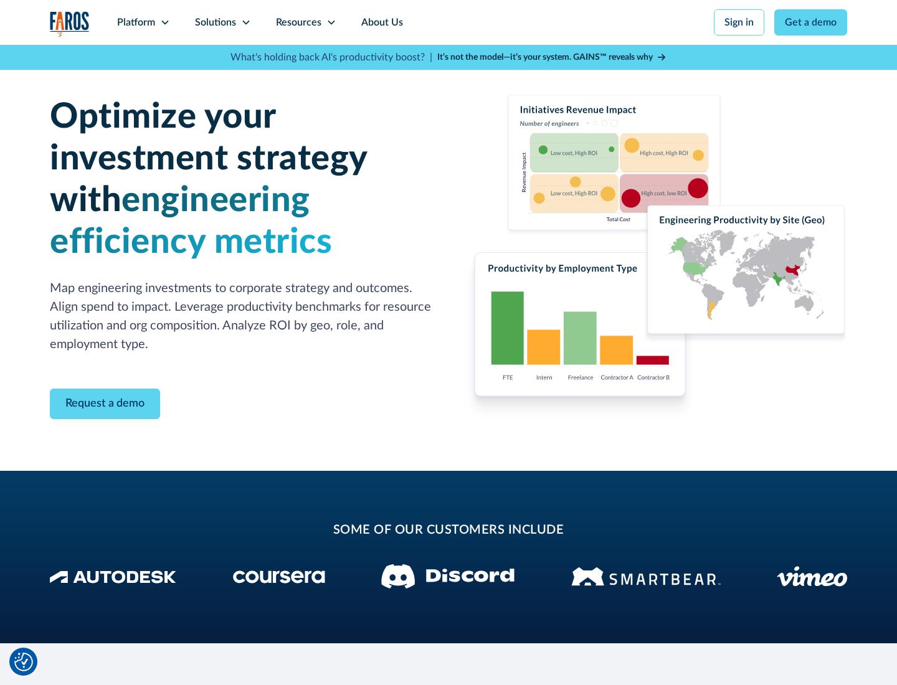 This screenshot has width=897, height=685. Describe the element at coordinates (70, 24) in the screenshot. I see `img: Logo of the analytics and reporting company Faros.` at that location.